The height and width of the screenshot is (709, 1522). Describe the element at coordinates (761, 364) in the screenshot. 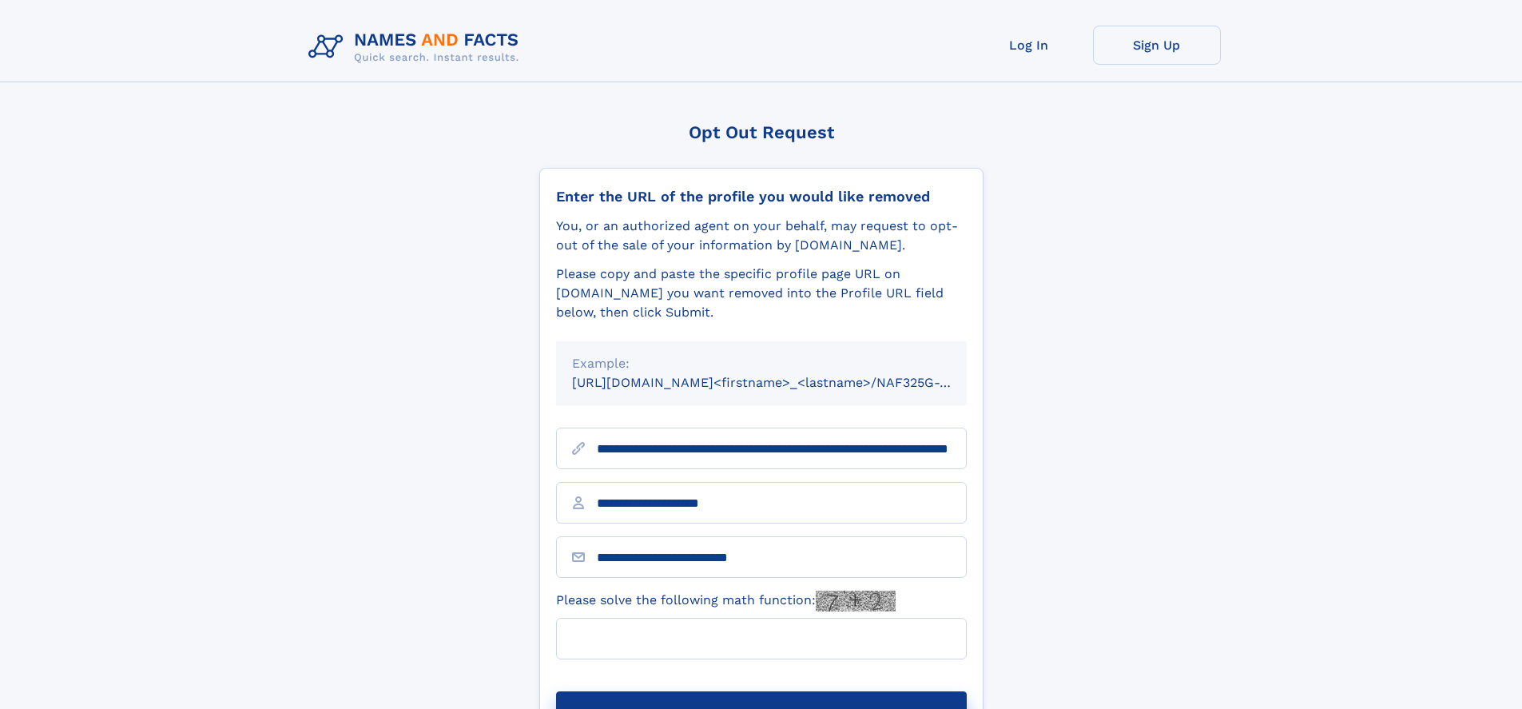

I see `div: Example:` at that location.